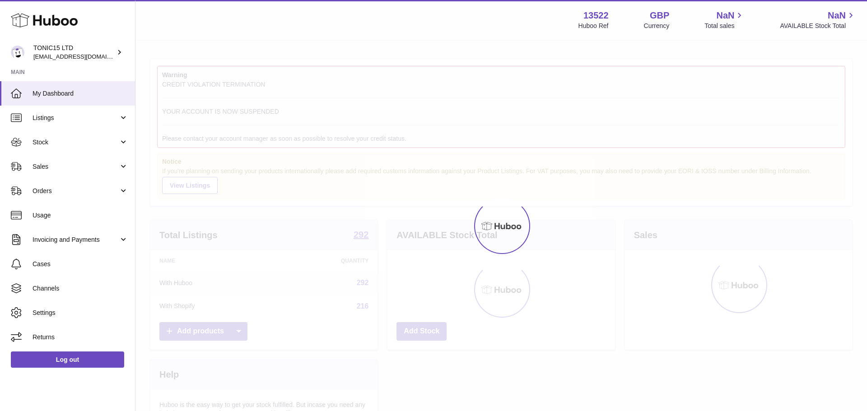 This screenshot has width=867, height=411. Describe the element at coordinates (80, 289) in the screenshot. I see `span: Channels` at that location.